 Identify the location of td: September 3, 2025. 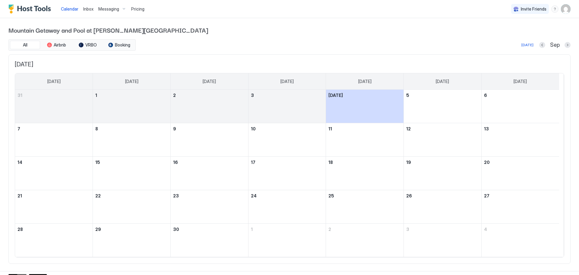
(287, 106).